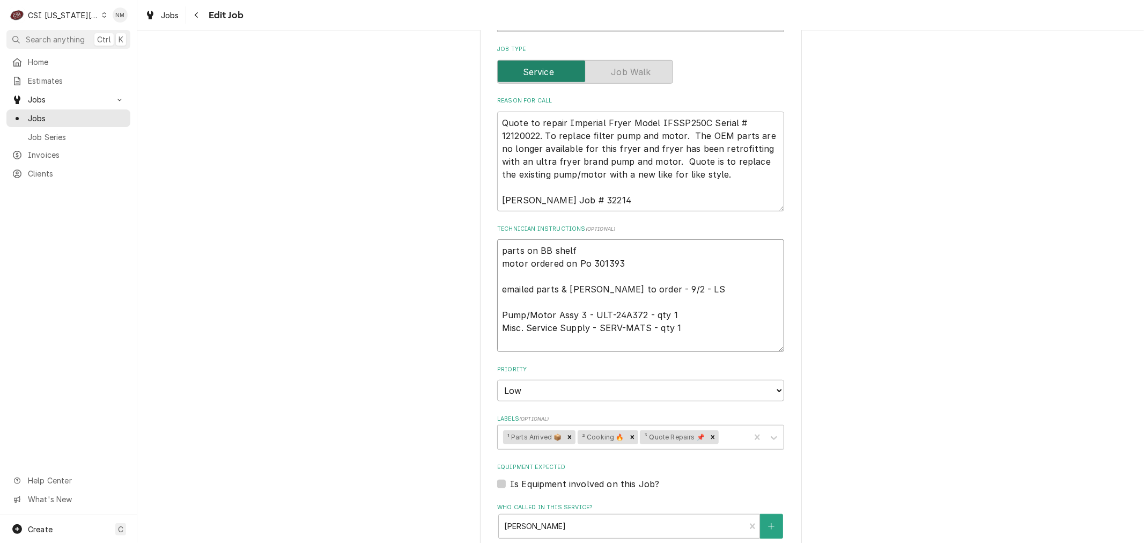 Image resolution: width=1144 pixels, height=543 pixels. Describe the element at coordinates (771, 526) in the screenshot. I see `svg: Create New Contact` at that location.